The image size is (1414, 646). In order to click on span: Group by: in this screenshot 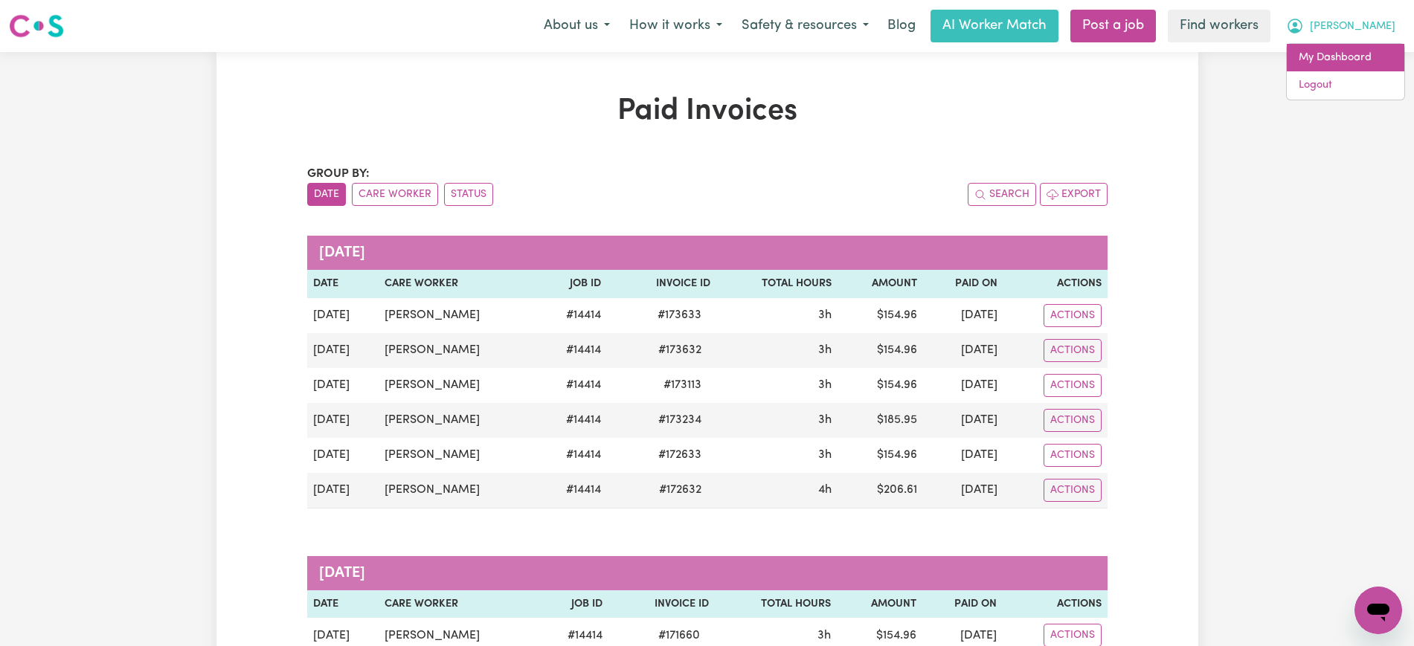, I will do `click(338, 174)`.